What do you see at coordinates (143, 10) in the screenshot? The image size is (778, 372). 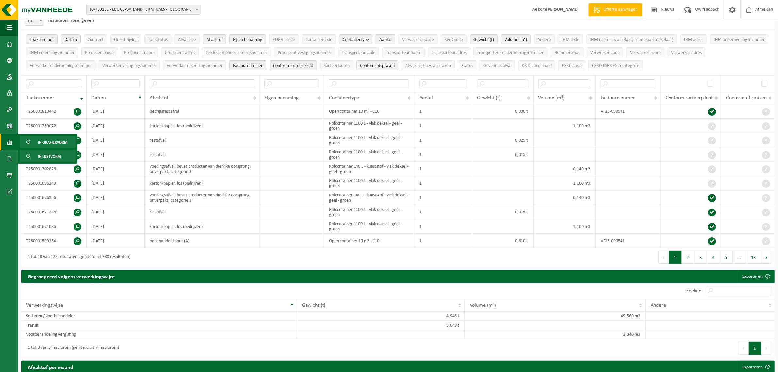 I see `span: 10-769252 - LBC CEPSA TANK TERMINALS - ANTWERPEN` at bounding box center [143, 10].